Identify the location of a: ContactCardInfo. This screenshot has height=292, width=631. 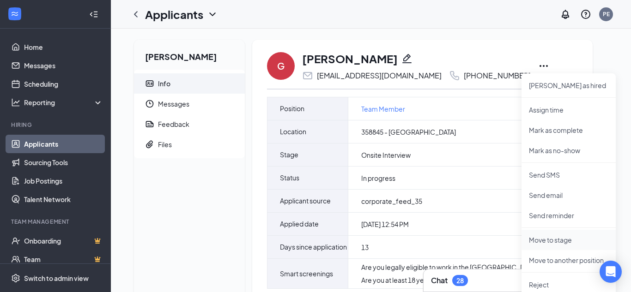
(189, 84).